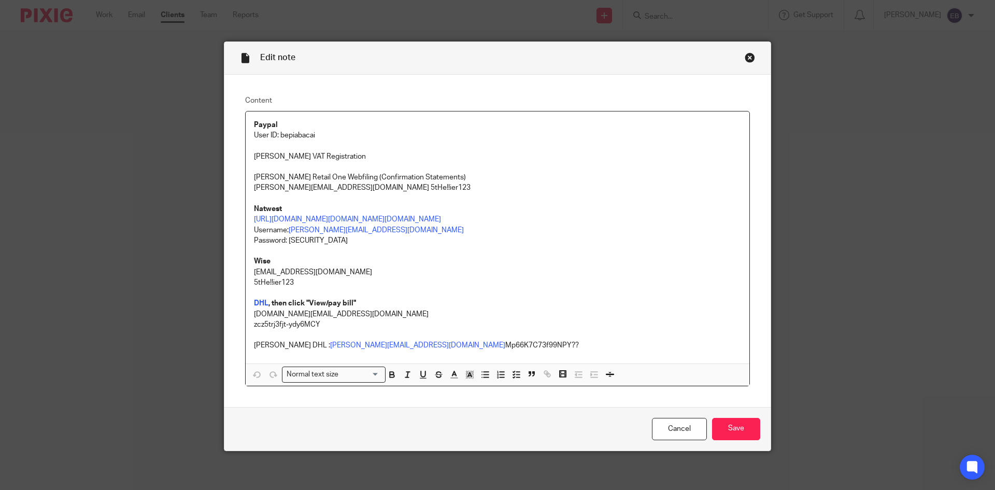 The image size is (995, 490). What do you see at coordinates (262, 261) in the screenshot?
I see `strong: Wise` at bounding box center [262, 261].